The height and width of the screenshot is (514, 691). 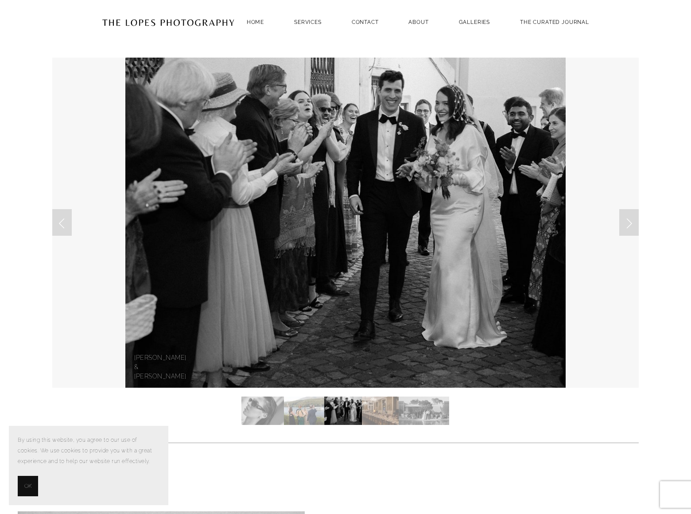 What do you see at coordinates (424, 410) in the screenshot?
I see `img: Slide 5` at bounding box center [424, 410].